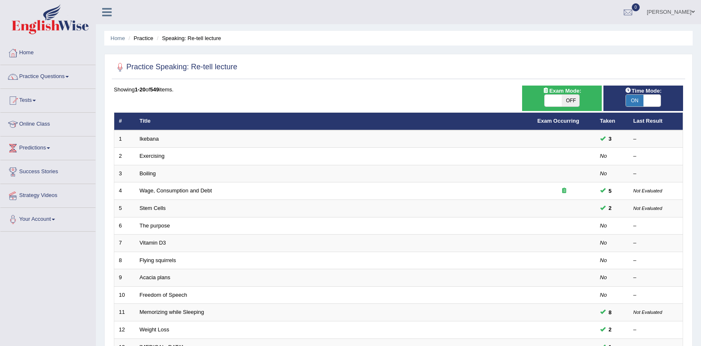  I want to click on td: 5, so click(125, 209).